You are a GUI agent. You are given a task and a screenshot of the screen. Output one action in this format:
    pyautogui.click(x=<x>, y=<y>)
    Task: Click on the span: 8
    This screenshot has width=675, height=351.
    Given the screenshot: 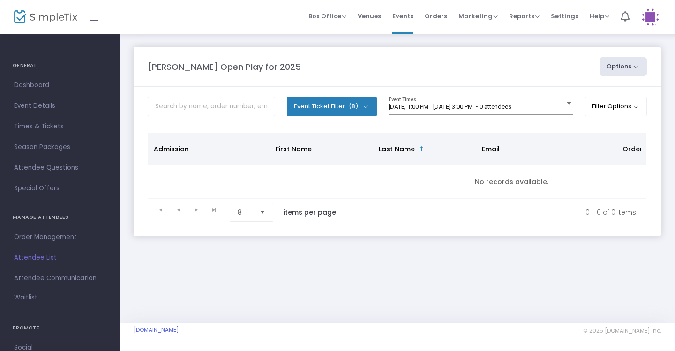 What is the action you would take?
    pyautogui.click(x=245, y=212)
    